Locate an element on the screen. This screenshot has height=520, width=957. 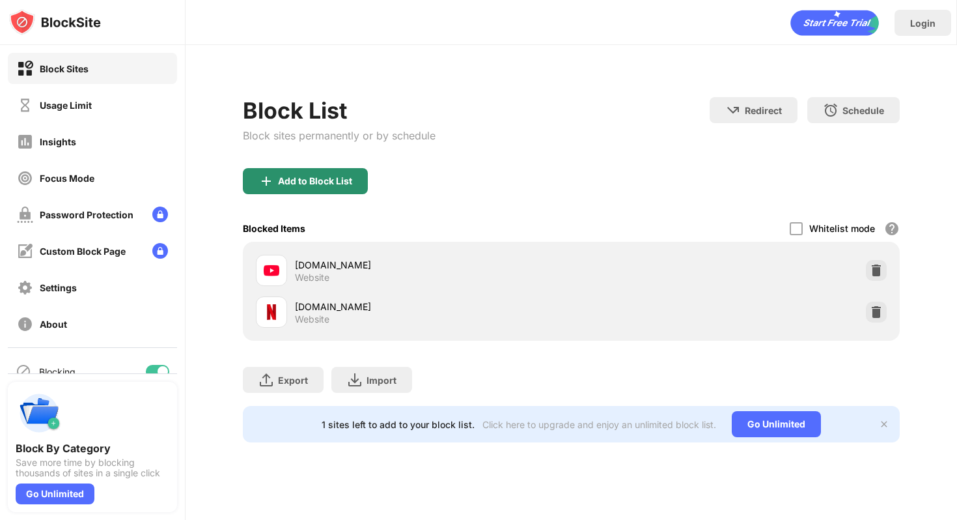
img: blocking-icon.svg is located at coordinates (23, 371).